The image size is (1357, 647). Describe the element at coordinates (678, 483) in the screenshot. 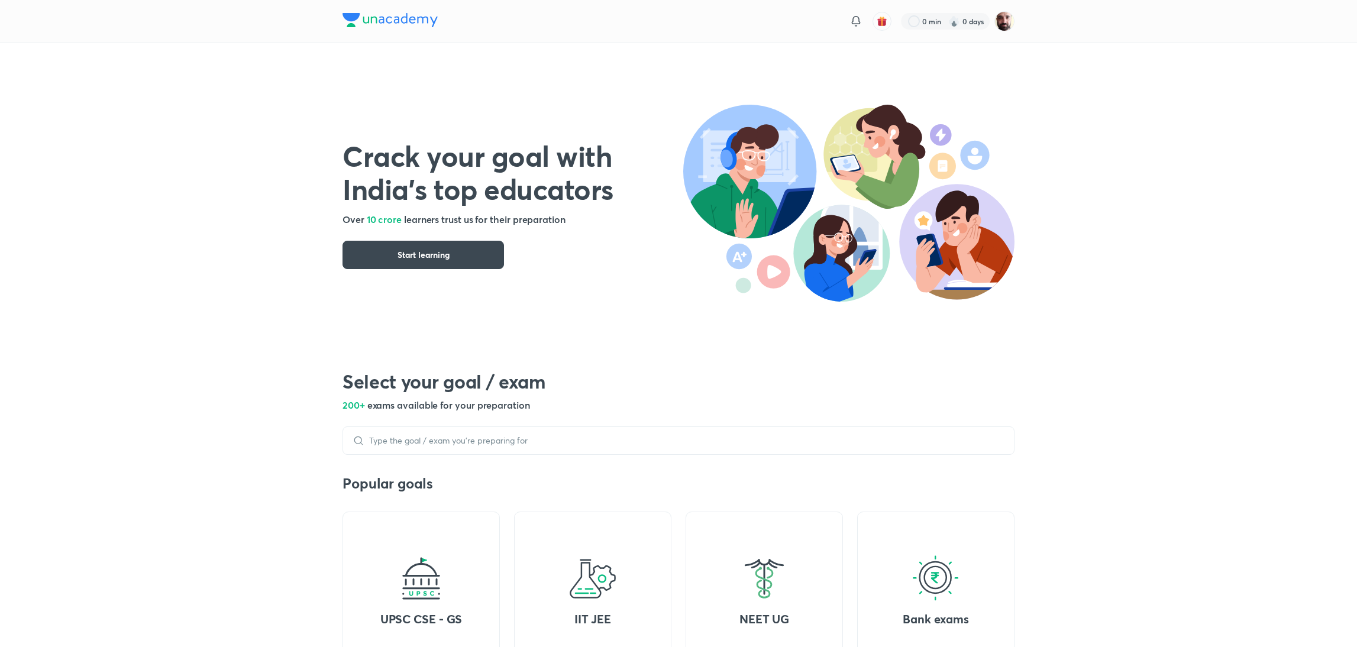

I see `h3: Popular goals` at that location.